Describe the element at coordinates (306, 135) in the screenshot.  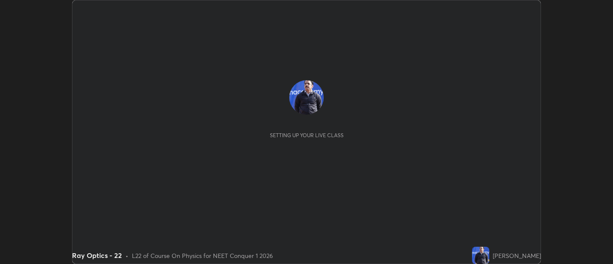
I see `div: Setting up your live class` at that location.